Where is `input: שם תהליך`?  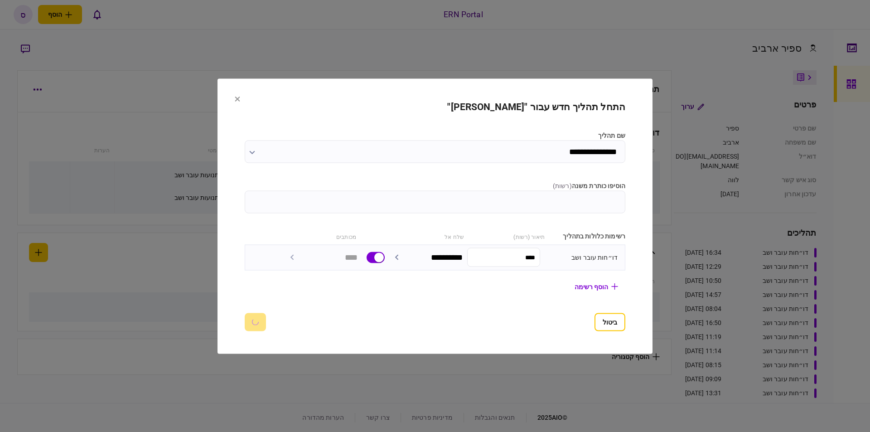
input: שם תהליך is located at coordinates (435, 151).